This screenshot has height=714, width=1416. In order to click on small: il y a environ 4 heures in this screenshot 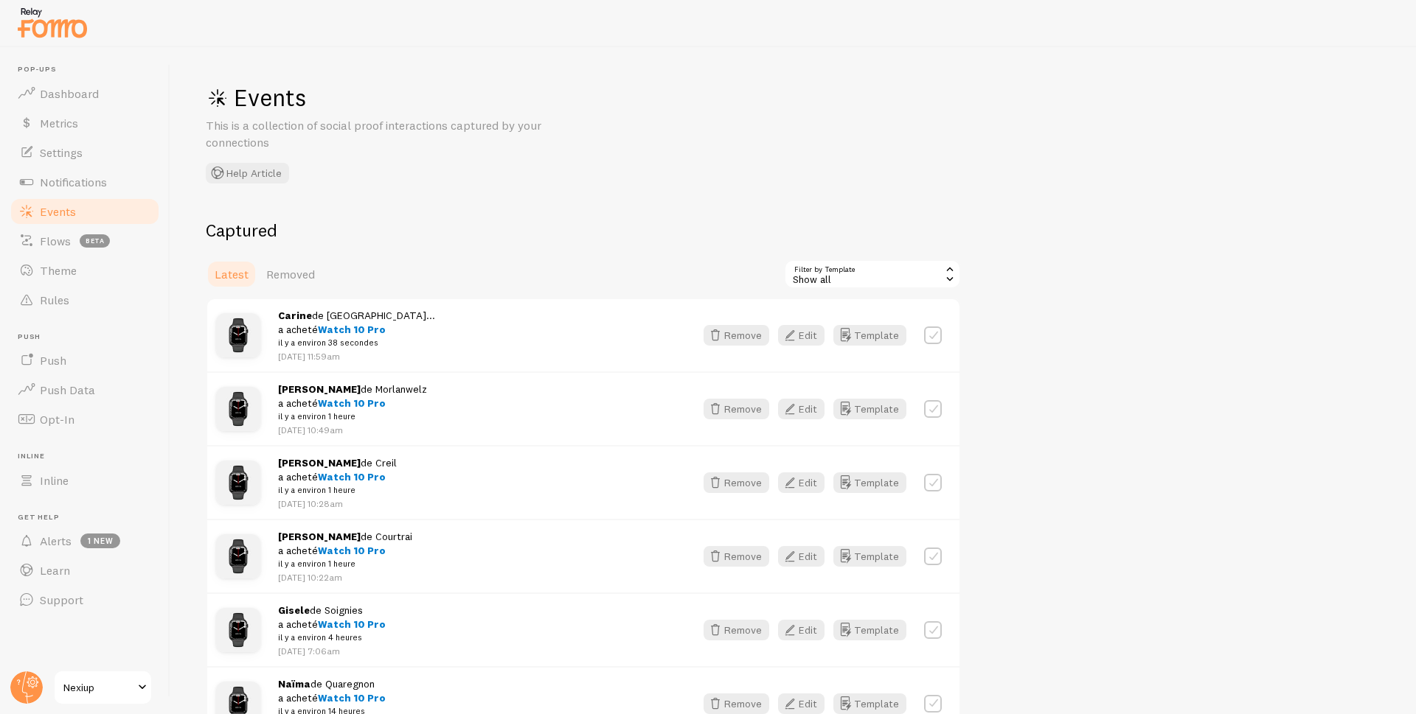, I will do `click(332, 638)`.